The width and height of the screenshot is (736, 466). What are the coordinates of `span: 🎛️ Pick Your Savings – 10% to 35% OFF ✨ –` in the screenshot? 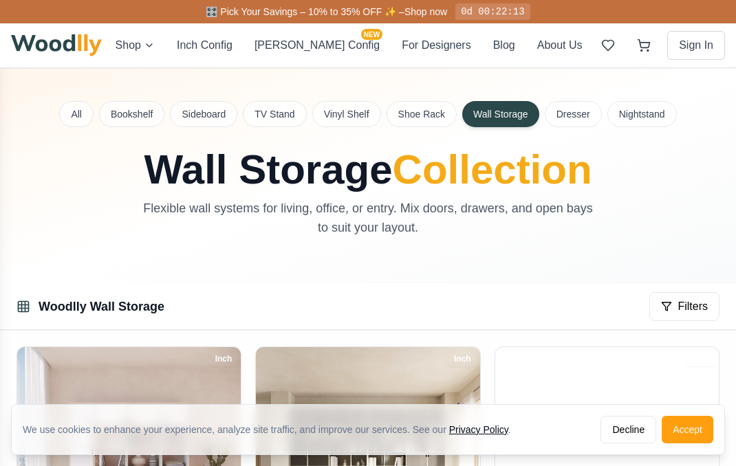 It's located at (305, 12).